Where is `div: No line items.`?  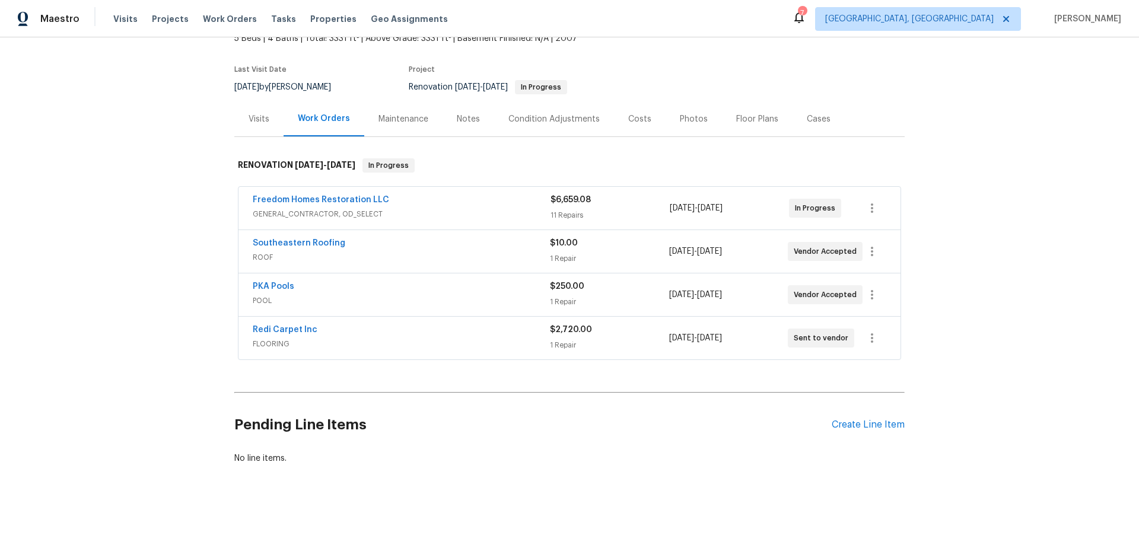 div: No line items. is located at coordinates (569, 458).